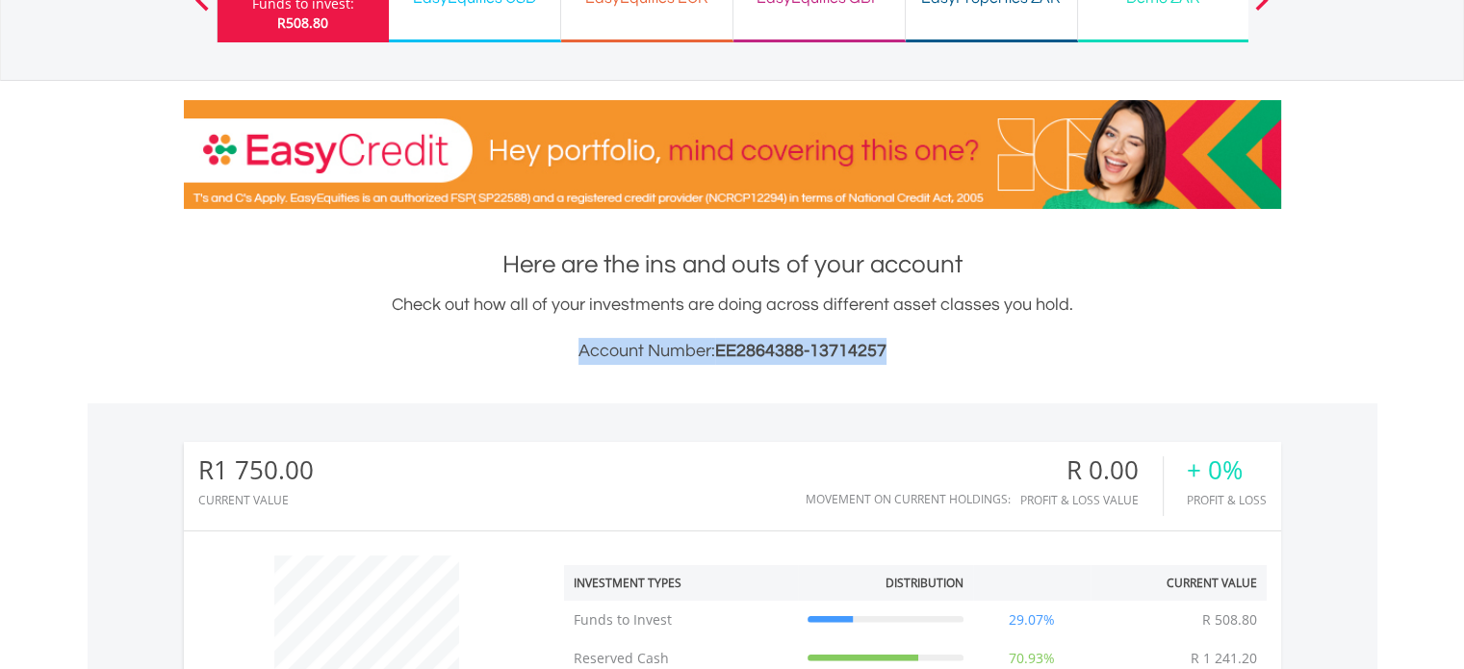  What do you see at coordinates (256, 470) in the screenshot?
I see `div: R1 750.00` at bounding box center [256, 470].